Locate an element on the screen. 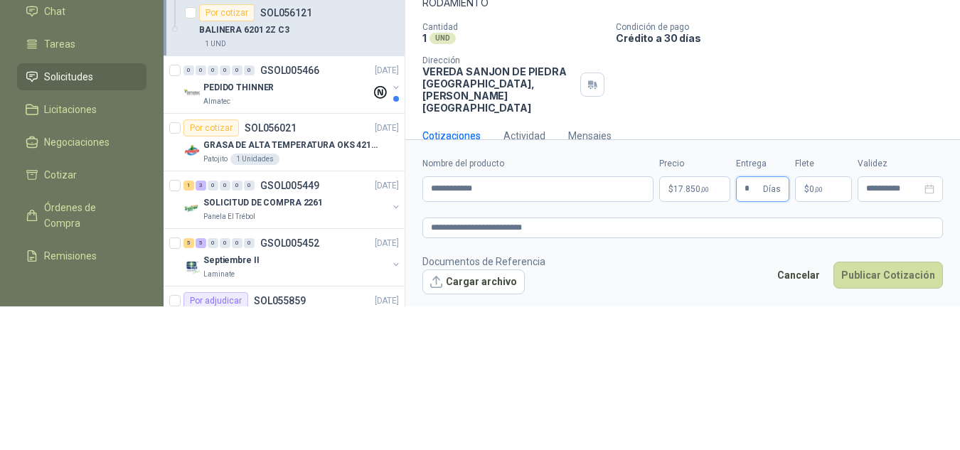 The image size is (960, 450). span: Días is located at coordinates (772, 189).